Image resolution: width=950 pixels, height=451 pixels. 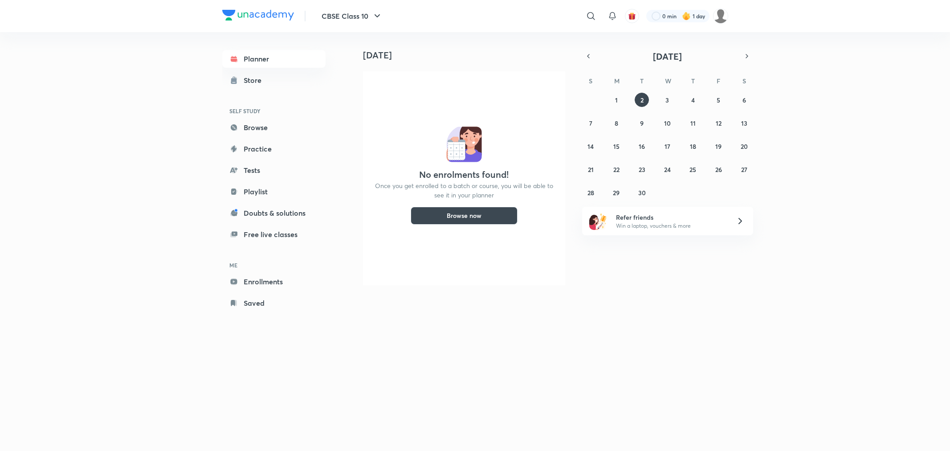 I want to click on p: Once you get enrolled to a batch or course, you will be able to see it in your planner, so click(x=464, y=190).